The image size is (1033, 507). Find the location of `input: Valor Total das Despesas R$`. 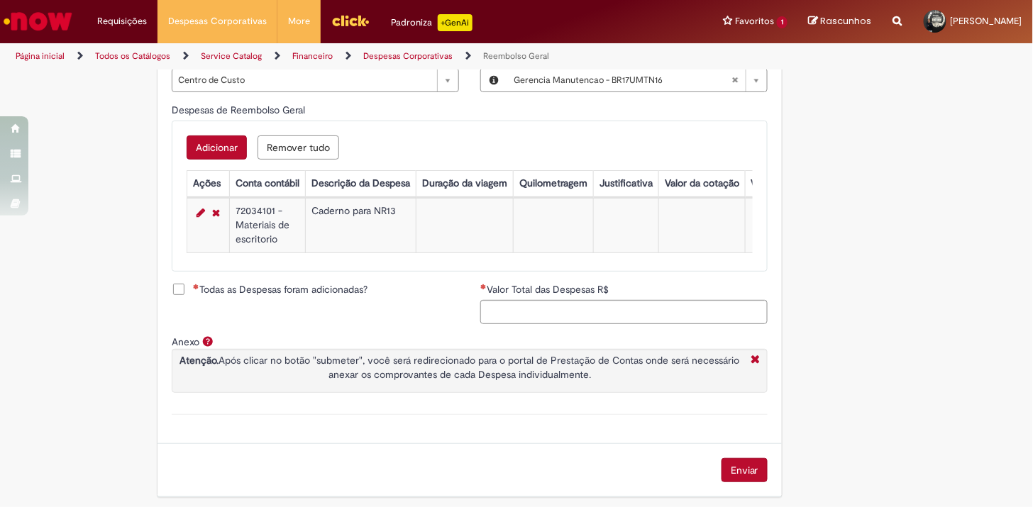

input: Valor Total das Despesas R$ is located at coordinates (623, 312).